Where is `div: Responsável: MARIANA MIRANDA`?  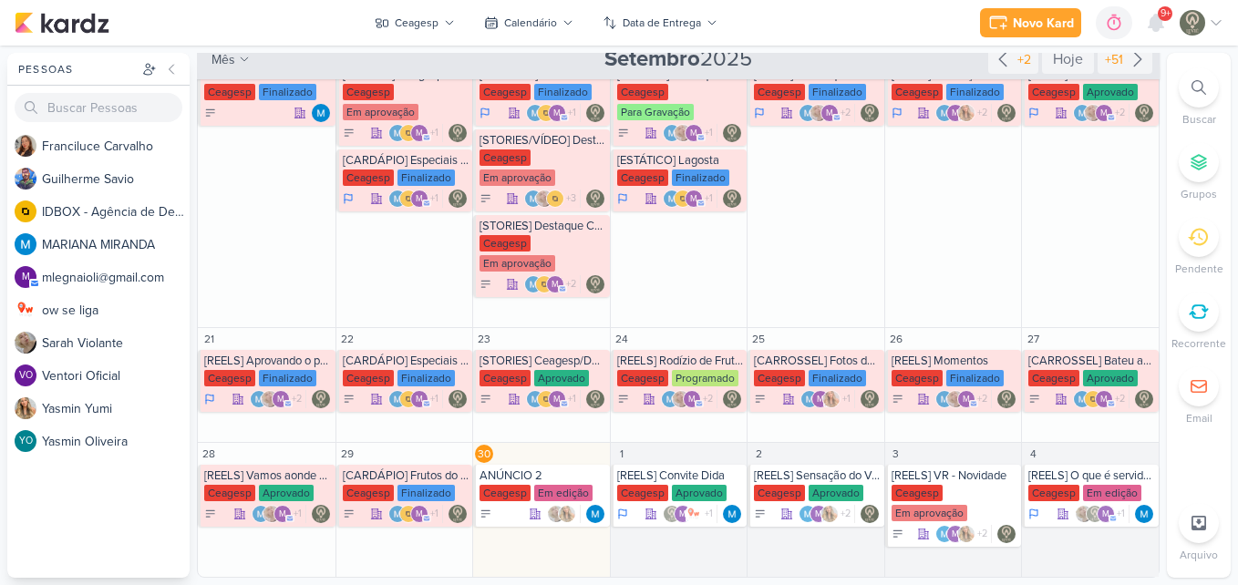
div: Responsável: MARIANA MIRANDA is located at coordinates (596, 514).